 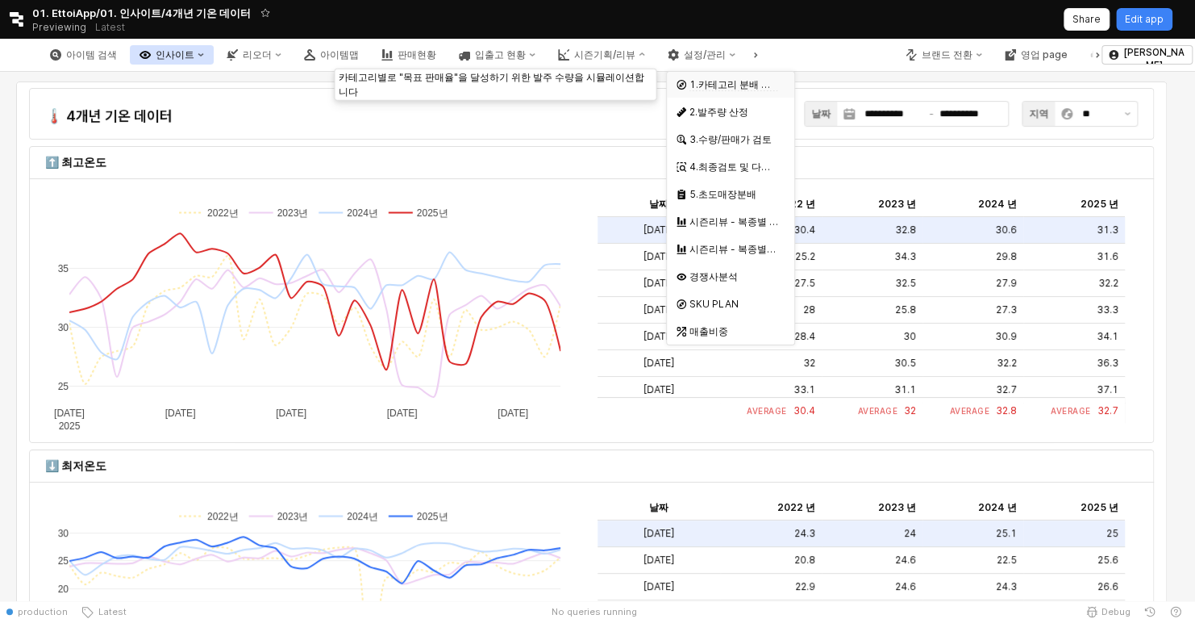 I want to click on button: Edit app, so click(x=1144, y=19).